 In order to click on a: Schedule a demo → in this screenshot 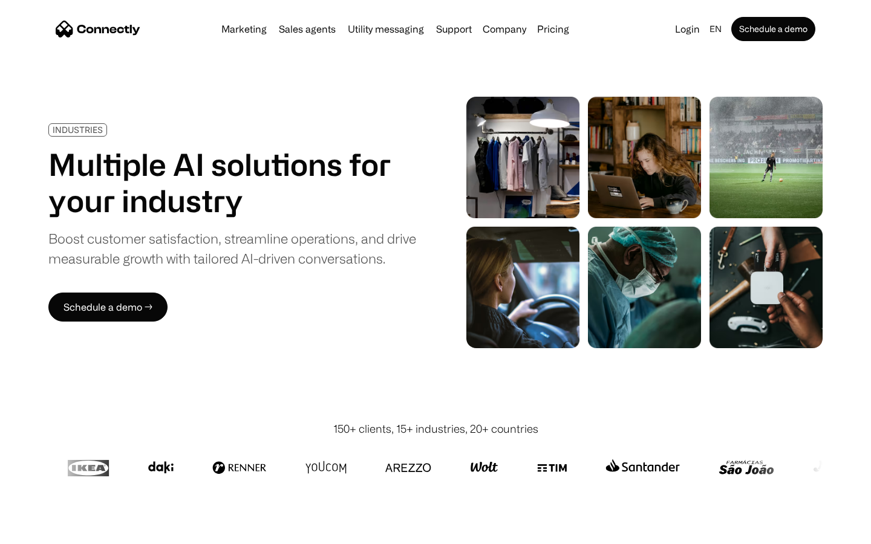, I will do `click(108, 307)`.